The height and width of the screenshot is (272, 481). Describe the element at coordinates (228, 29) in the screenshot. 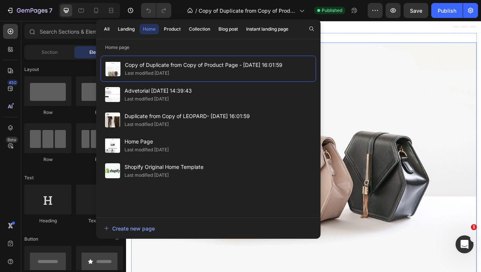

I see `button: Blog post` at that location.